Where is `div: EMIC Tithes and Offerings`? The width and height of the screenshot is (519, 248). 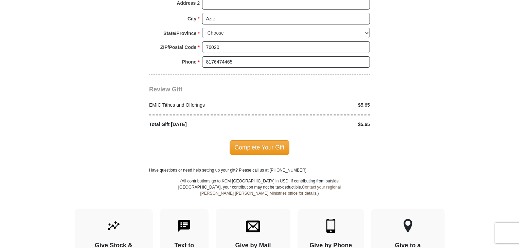
div: EMIC Tithes and Offerings is located at coordinates (203, 105).